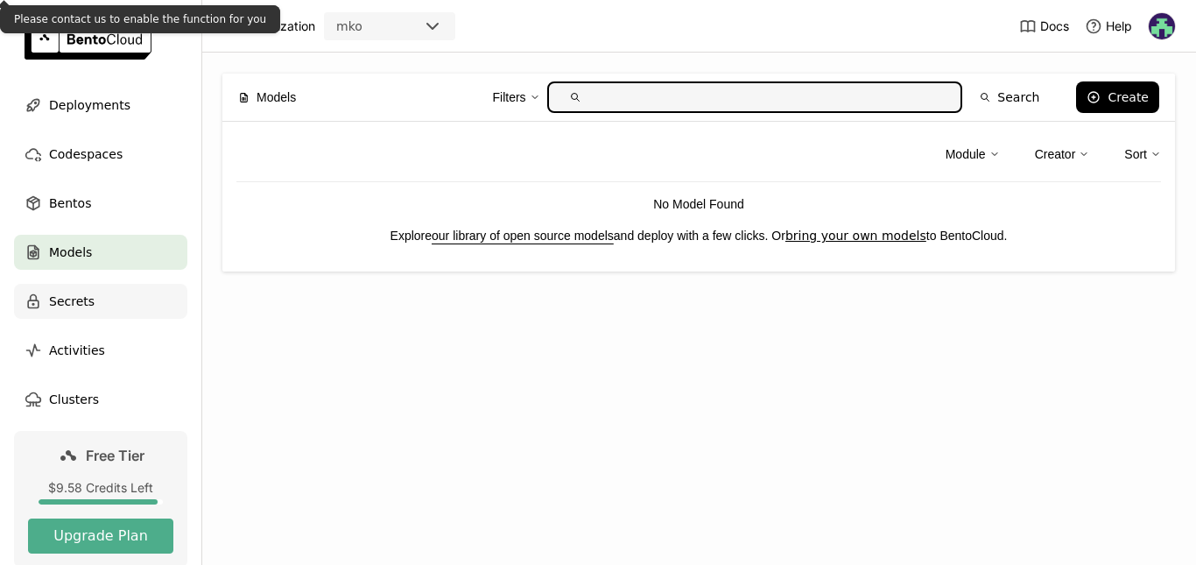 This screenshot has height=565, width=1196. What do you see at coordinates (523, 236) in the screenshot?
I see `a: our library of open source models` at bounding box center [523, 236].